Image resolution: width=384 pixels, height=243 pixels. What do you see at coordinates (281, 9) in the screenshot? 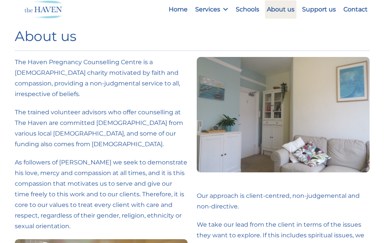
I see `a: About us` at bounding box center [281, 9].